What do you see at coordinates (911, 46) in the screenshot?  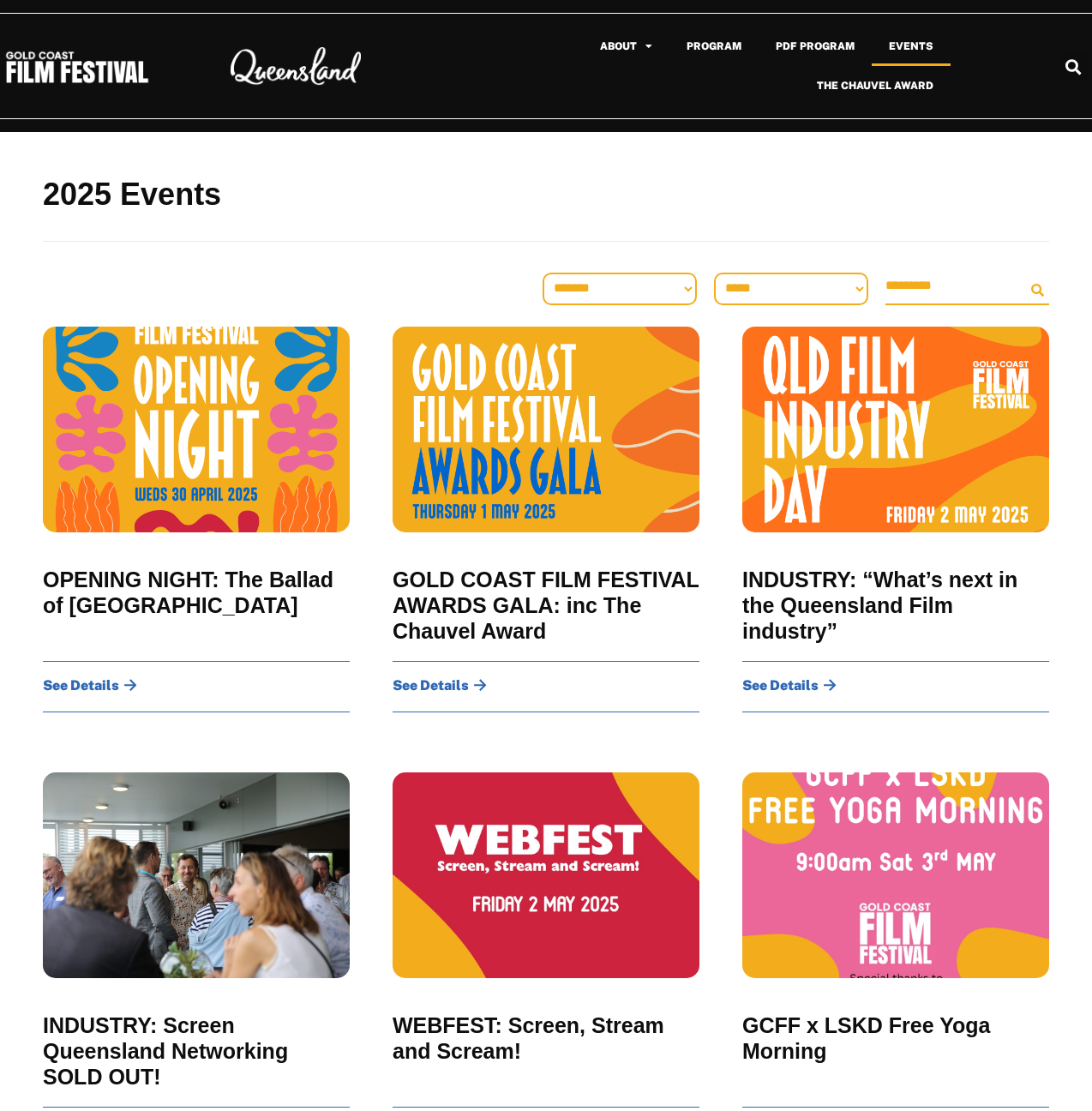 I see `a: Events` at bounding box center [911, 46].